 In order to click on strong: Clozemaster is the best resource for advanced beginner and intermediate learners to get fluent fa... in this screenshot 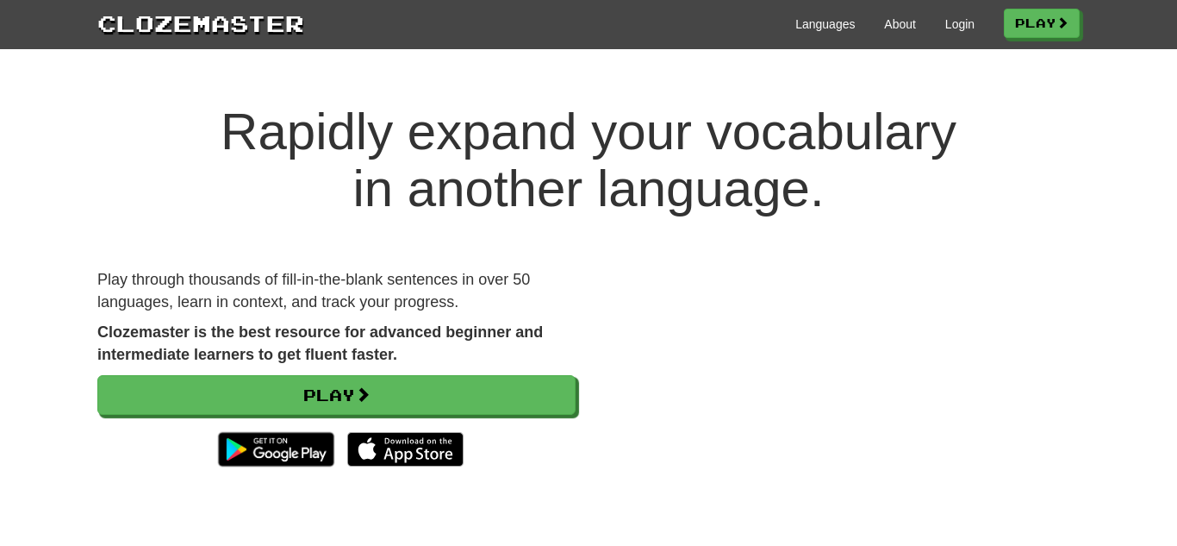, I will do `click(320, 343)`.